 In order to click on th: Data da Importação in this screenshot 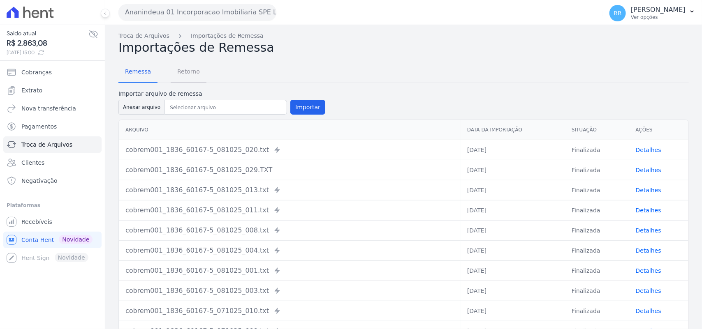, I will do `click(513, 130)`.